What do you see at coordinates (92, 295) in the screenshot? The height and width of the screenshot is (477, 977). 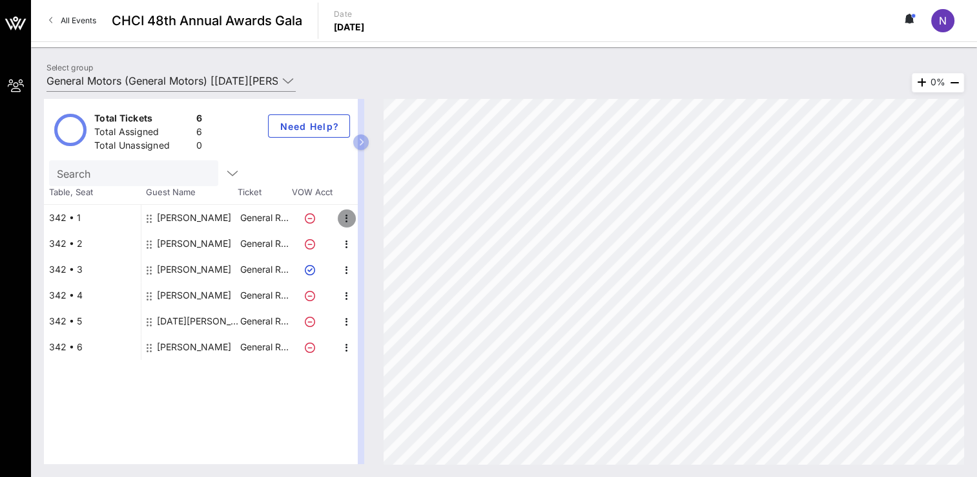 I see `div: 342 • 4` at bounding box center [92, 295].